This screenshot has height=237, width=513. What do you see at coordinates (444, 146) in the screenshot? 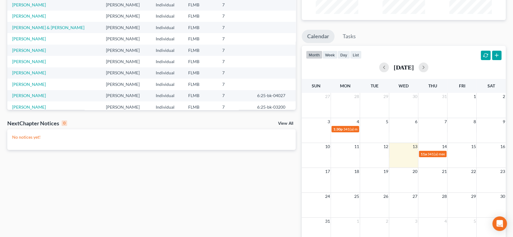
I see `span: 14` at bounding box center [444, 146].